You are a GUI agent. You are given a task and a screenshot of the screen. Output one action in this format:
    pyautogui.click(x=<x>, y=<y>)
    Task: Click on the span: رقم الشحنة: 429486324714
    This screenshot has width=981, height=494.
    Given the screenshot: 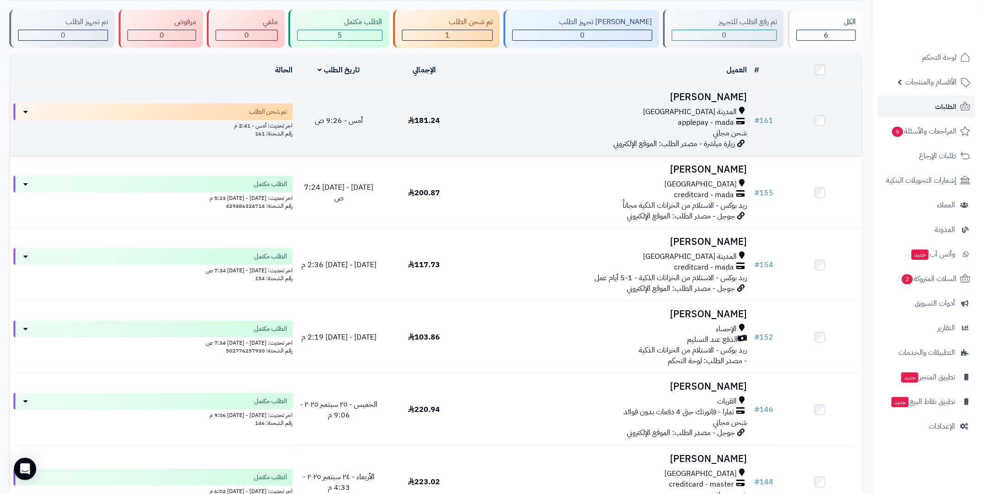 What is the action you would take?
    pyautogui.click(x=259, y=206)
    